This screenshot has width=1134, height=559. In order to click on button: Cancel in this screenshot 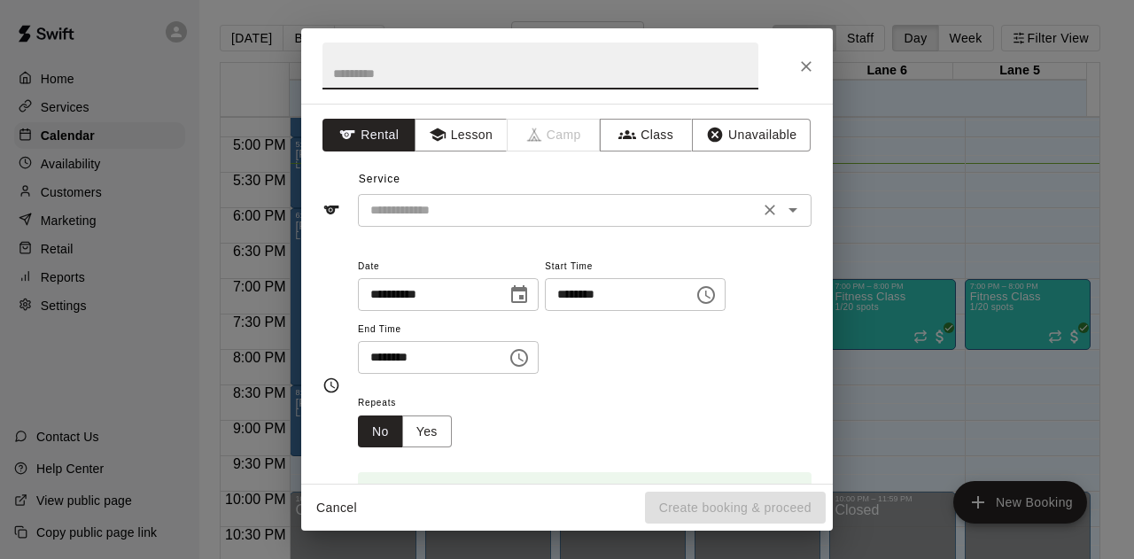, I will do `click(337, 508)`.